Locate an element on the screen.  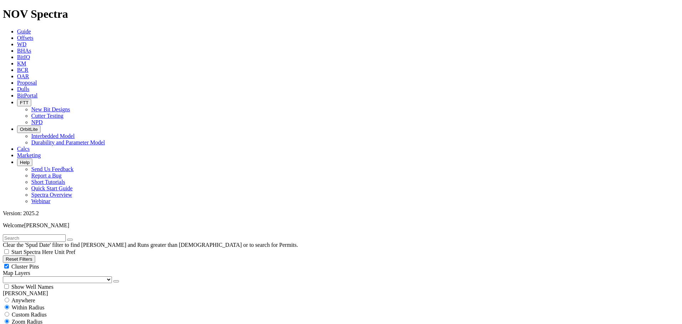
span: OAR is located at coordinates (23, 76).